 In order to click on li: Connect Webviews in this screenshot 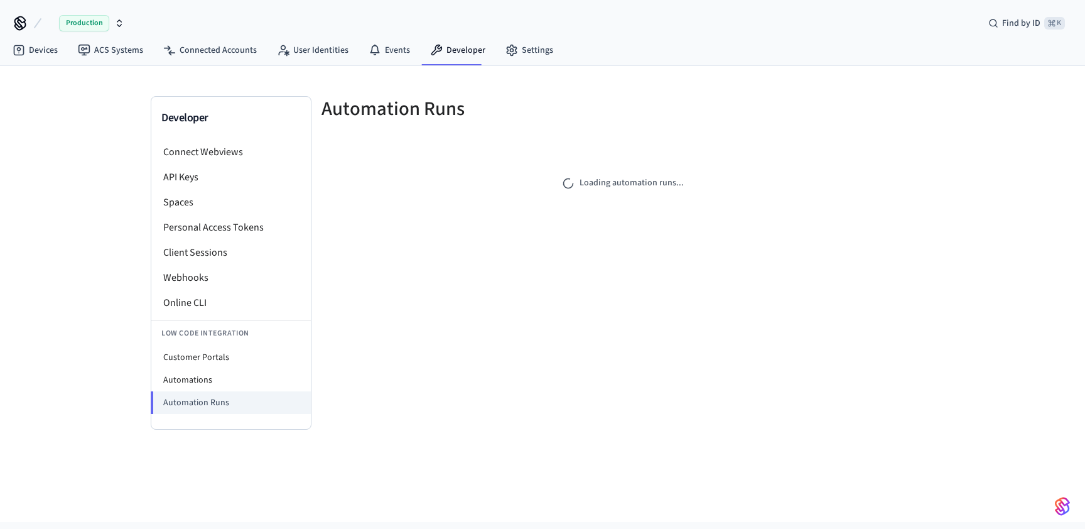, I will do `click(231, 152)`.